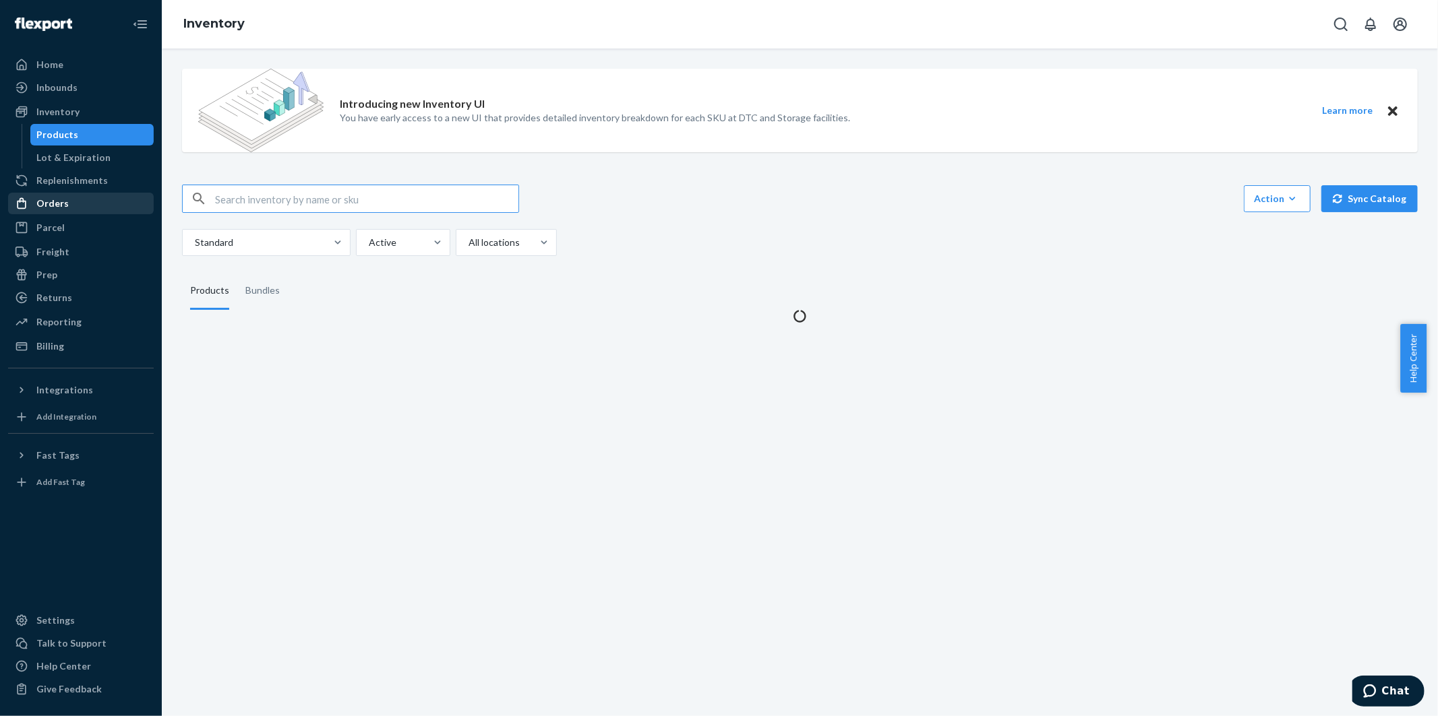 This screenshot has width=1438, height=716. I want to click on button: Close Navigation, so click(140, 24).